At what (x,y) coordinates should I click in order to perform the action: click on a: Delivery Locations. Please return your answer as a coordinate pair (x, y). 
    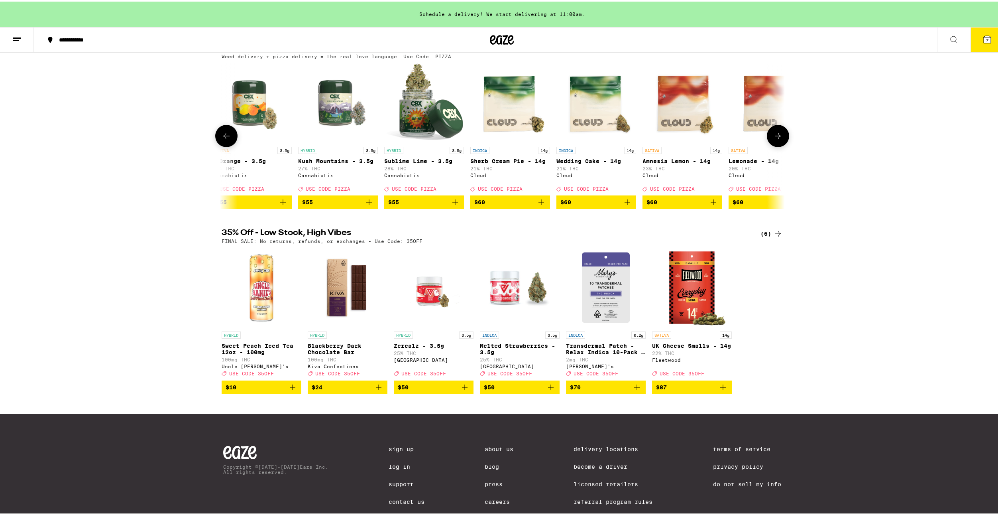
    Looking at the image, I should click on (613, 447).